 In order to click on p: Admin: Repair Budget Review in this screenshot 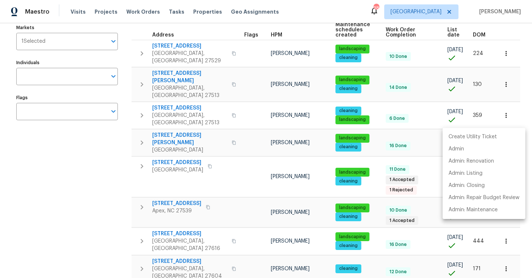, I will do `click(484, 198)`.